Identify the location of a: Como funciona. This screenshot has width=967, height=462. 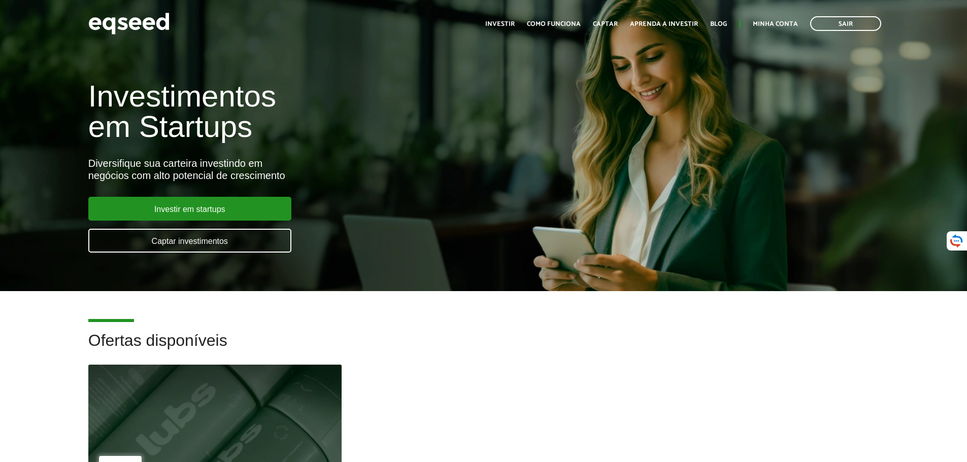
(554, 24).